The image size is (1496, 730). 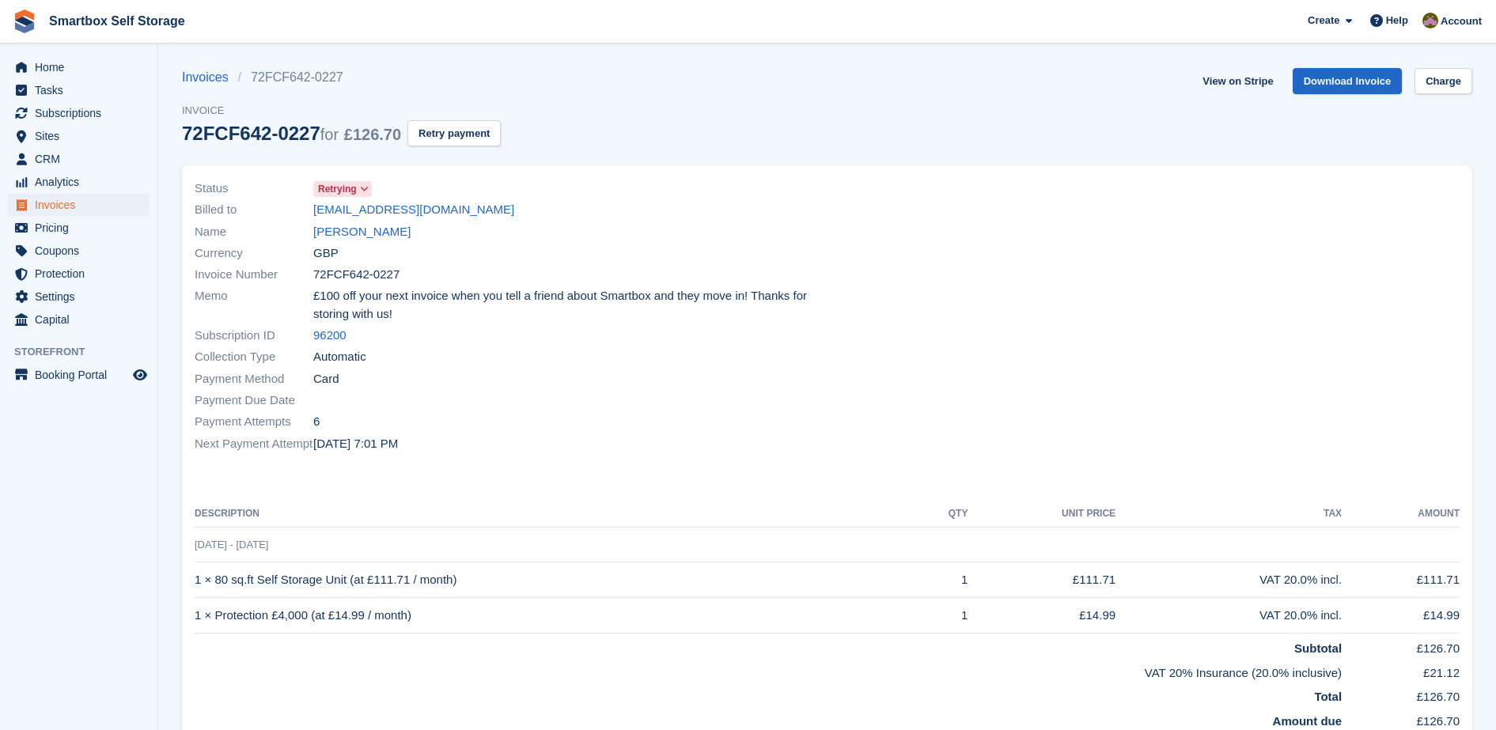 I want to click on a: Retrying, so click(x=343, y=188).